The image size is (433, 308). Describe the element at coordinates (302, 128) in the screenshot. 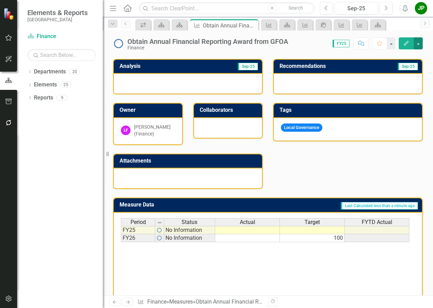

I see `span: Local Governance` at that location.